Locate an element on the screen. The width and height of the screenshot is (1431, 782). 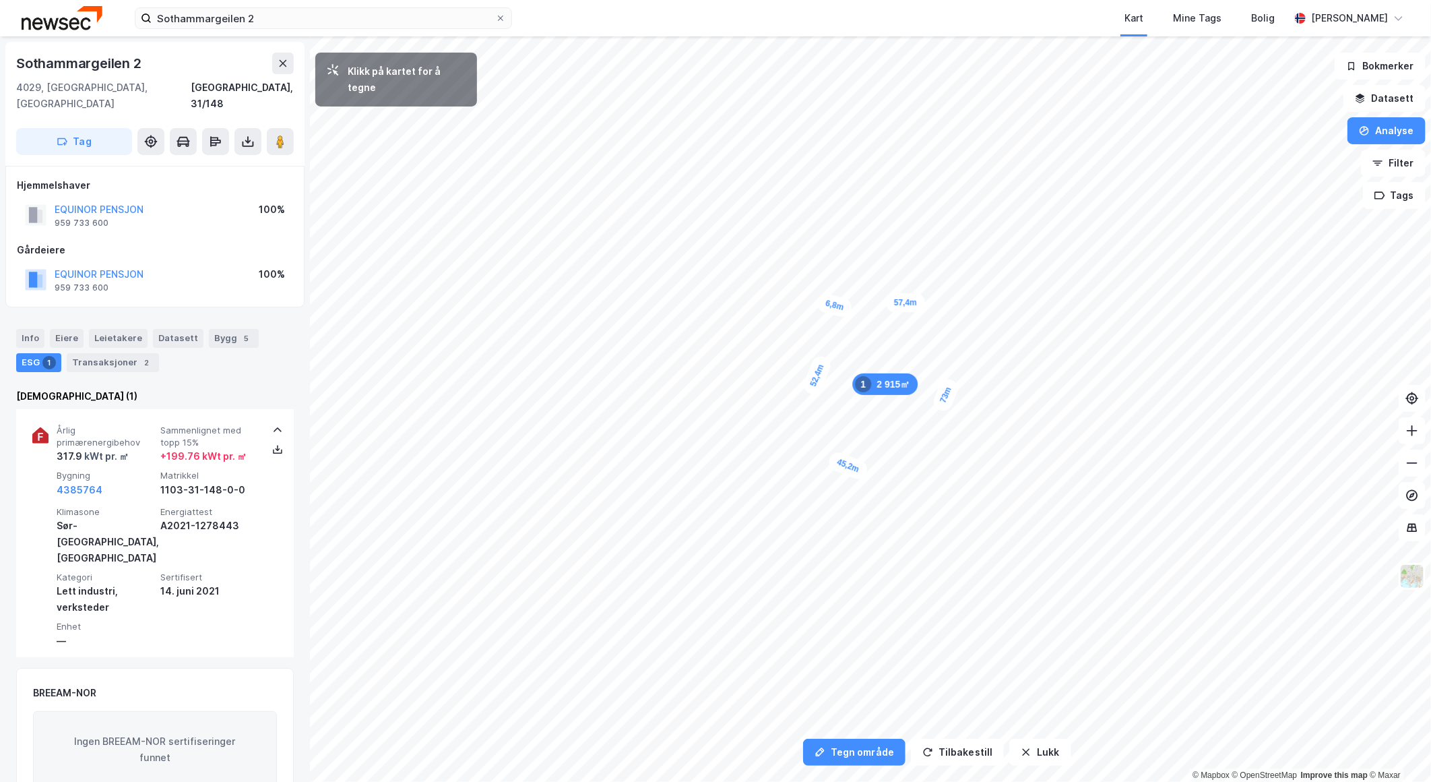
div: Transaksjoner is located at coordinates (113, 363).